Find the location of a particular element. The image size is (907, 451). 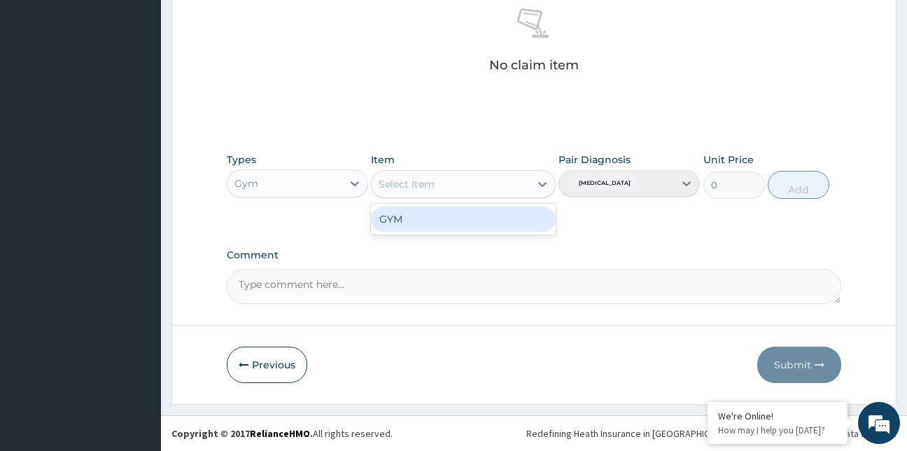

textarea: Type your message and hit 'Enter' is located at coordinates (136, 325).